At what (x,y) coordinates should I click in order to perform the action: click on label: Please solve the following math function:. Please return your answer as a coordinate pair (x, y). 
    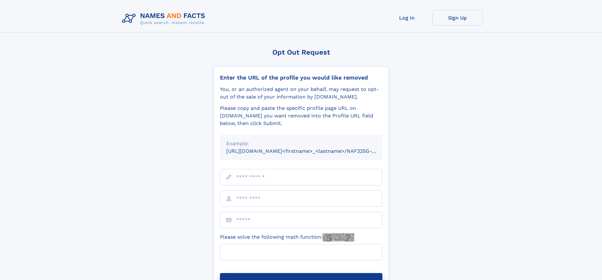
    Looking at the image, I should click on (287, 238).